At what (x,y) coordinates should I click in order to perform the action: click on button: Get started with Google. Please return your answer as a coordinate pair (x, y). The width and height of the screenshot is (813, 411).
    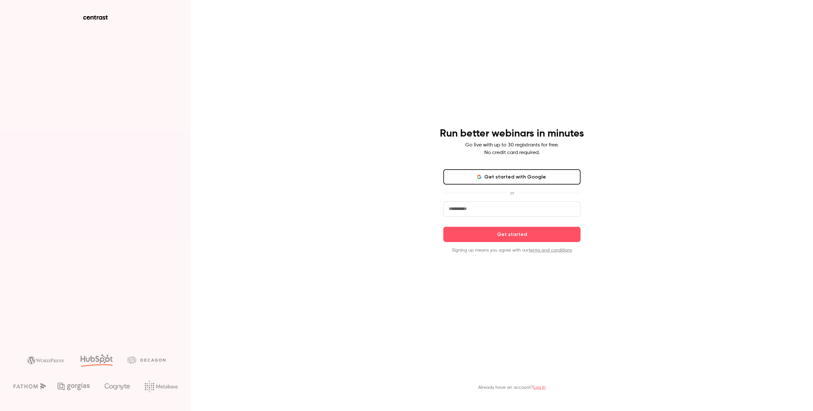
    Looking at the image, I should click on (512, 177).